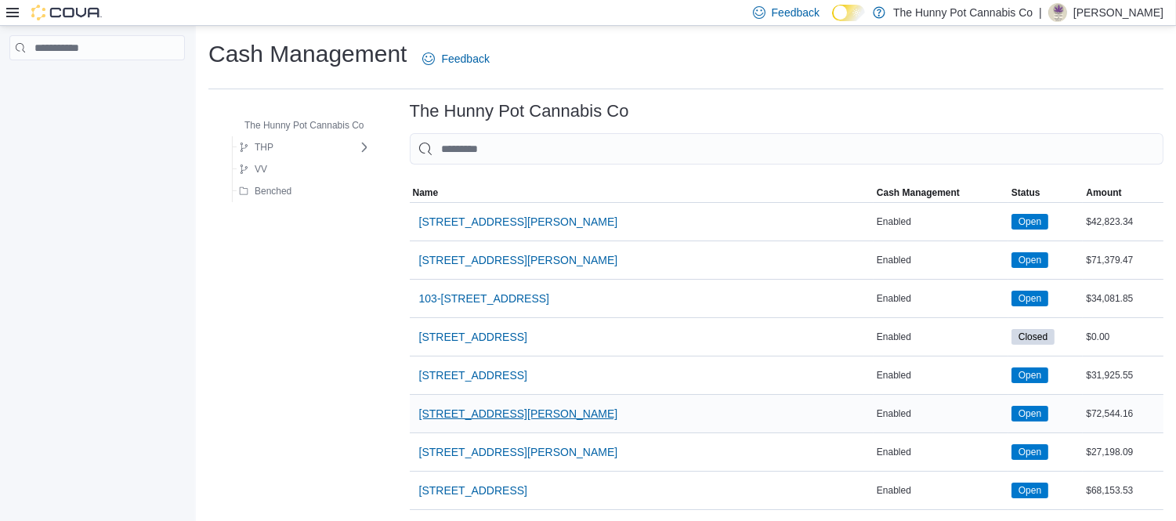 The image size is (1176, 521). I want to click on button: Amount, so click(1123, 193).